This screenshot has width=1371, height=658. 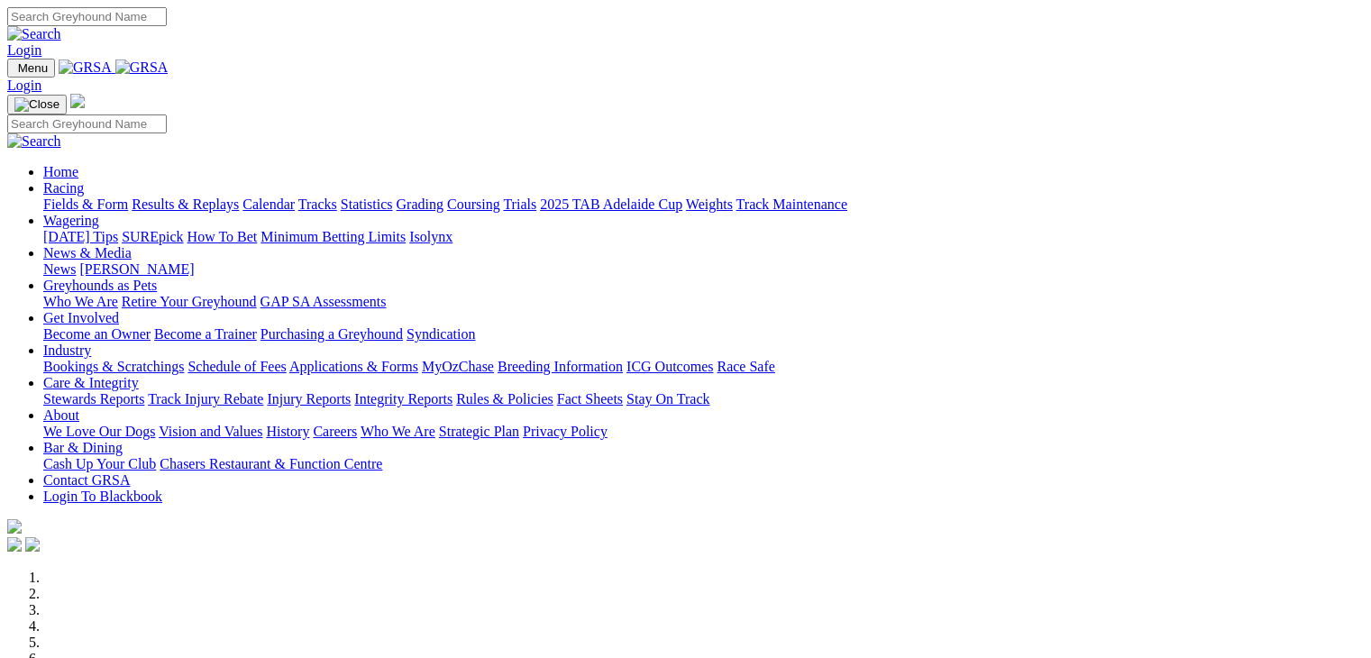 I want to click on div: Greyhounds as Pets, so click(x=703, y=302).